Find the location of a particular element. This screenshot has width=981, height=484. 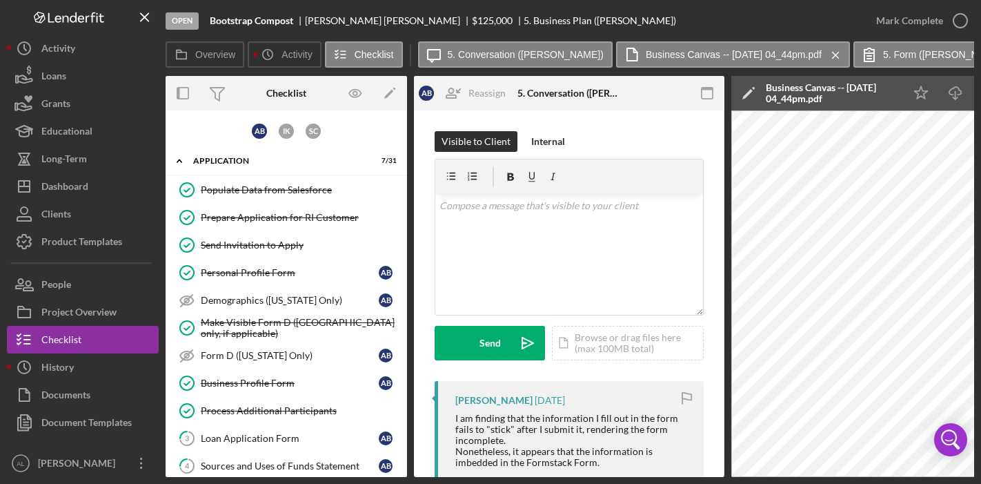

text: AL is located at coordinates (21, 463).